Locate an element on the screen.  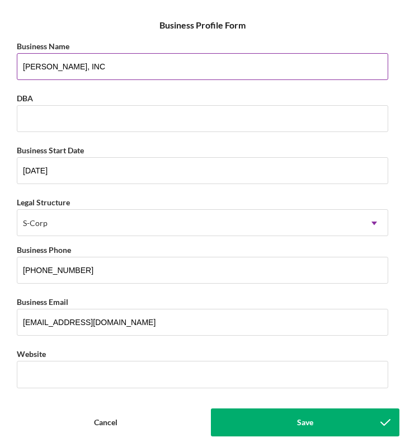
div: S-Corp is located at coordinates (35, 223).